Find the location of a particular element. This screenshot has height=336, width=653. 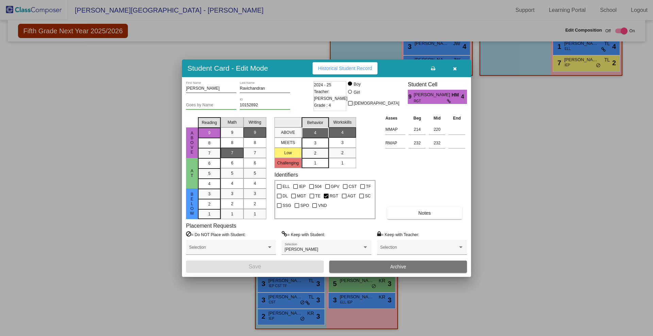

span: MGT is located at coordinates (301, 196).